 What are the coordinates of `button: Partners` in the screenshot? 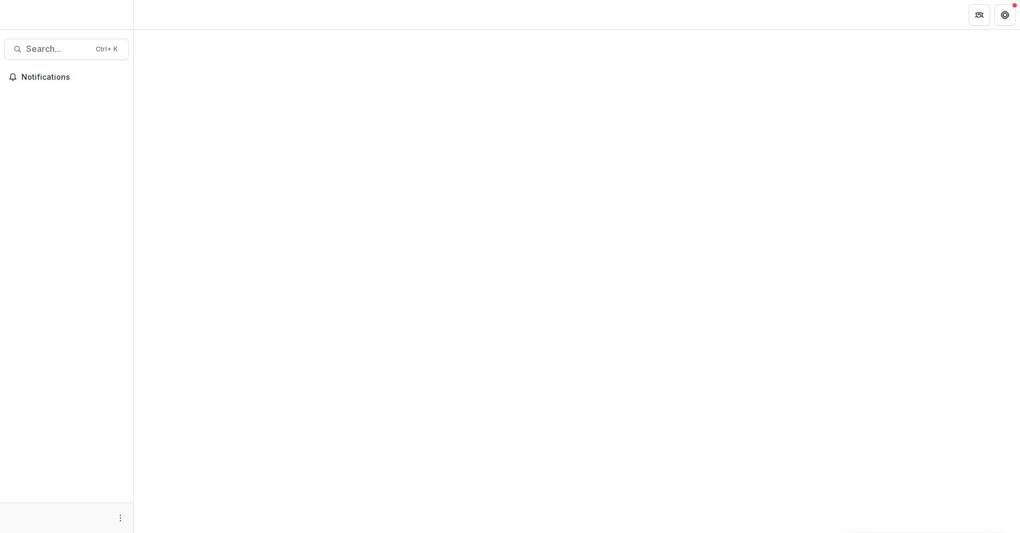 It's located at (980, 15).